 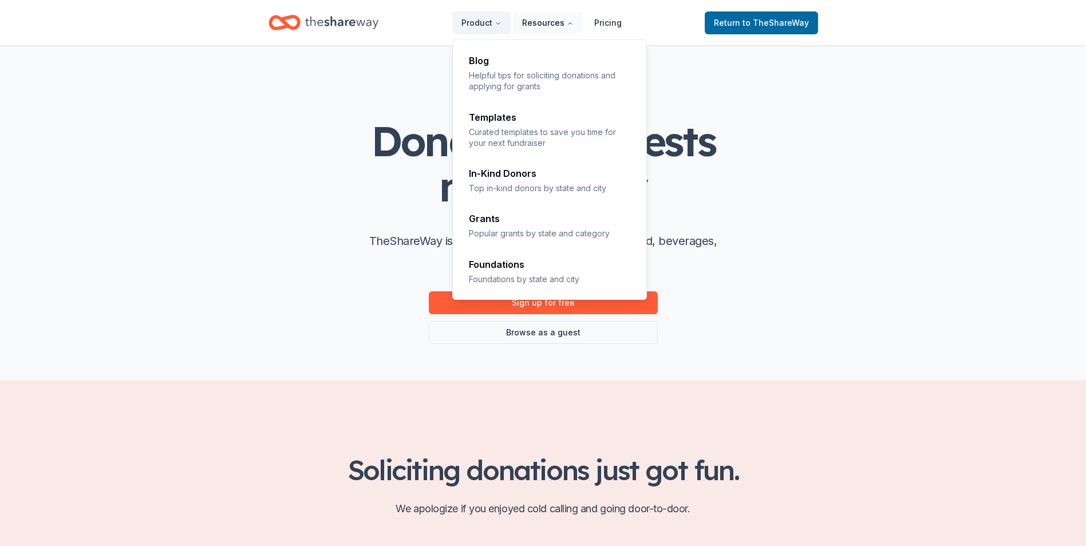 I want to click on nav: Main, so click(x=541, y=22).